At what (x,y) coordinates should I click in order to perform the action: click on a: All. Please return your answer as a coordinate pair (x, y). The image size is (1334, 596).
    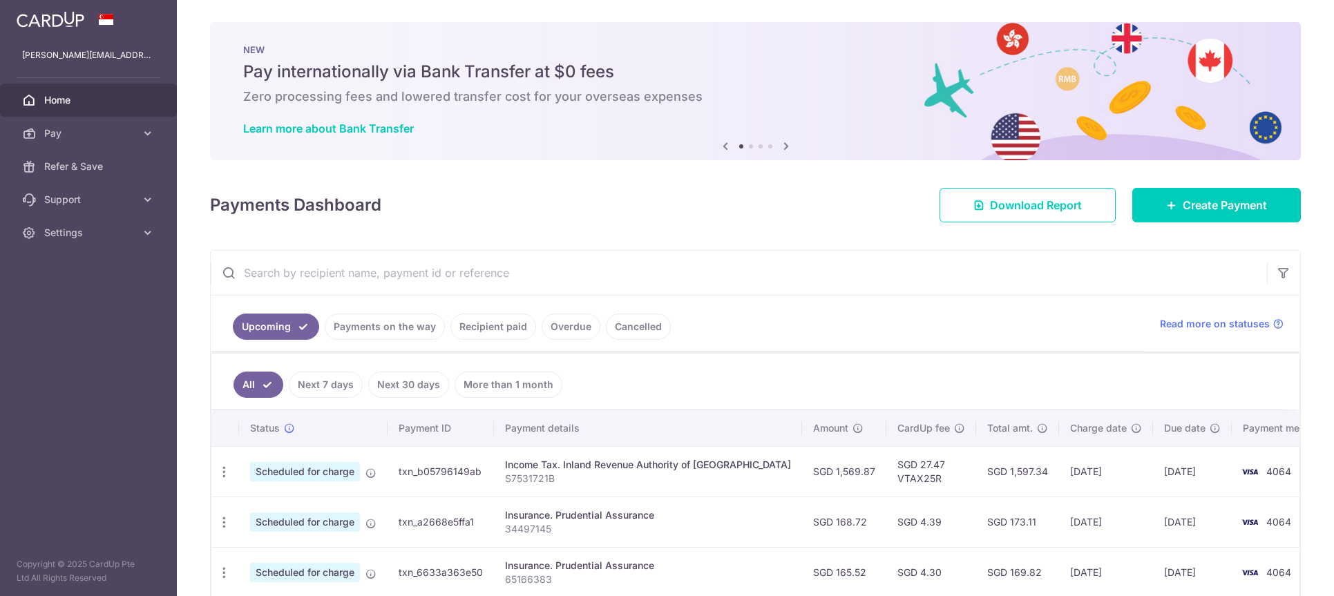
    Looking at the image, I should click on (258, 385).